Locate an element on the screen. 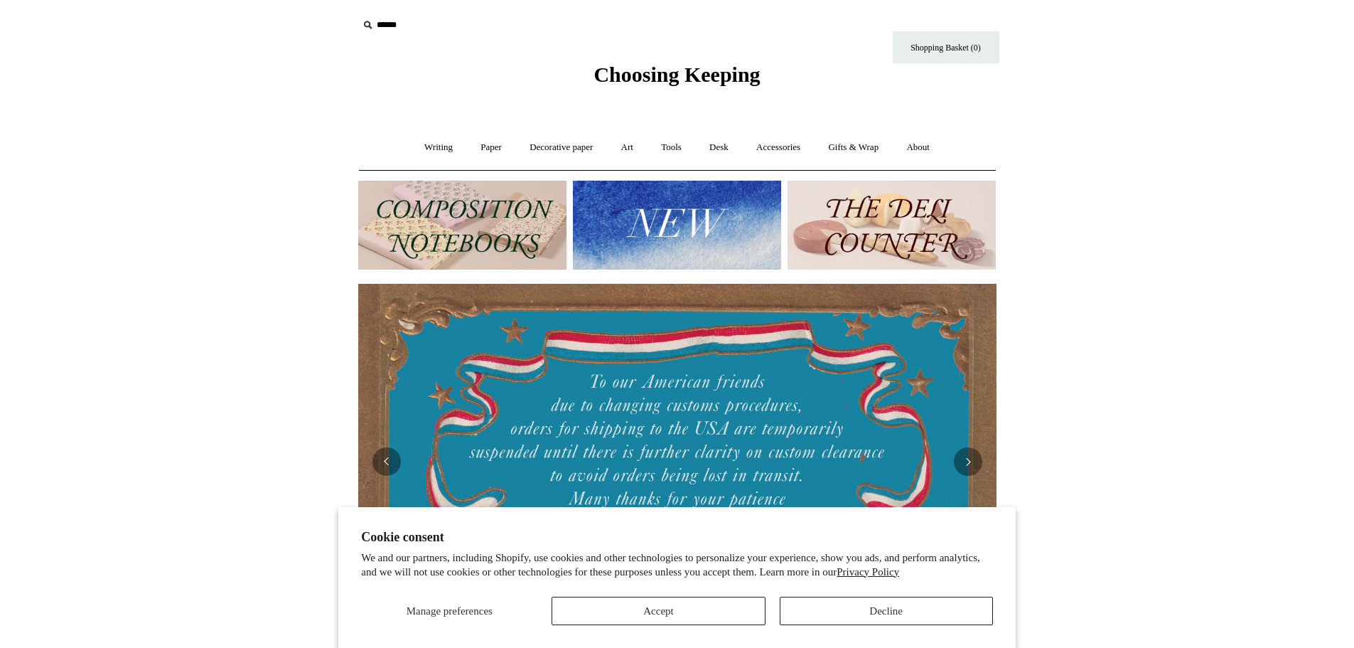 The image size is (1354, 648). p: We and our partners, including Shopify, use cookies and other technologies to personalize your ex... is located at coordinates (677, 564).